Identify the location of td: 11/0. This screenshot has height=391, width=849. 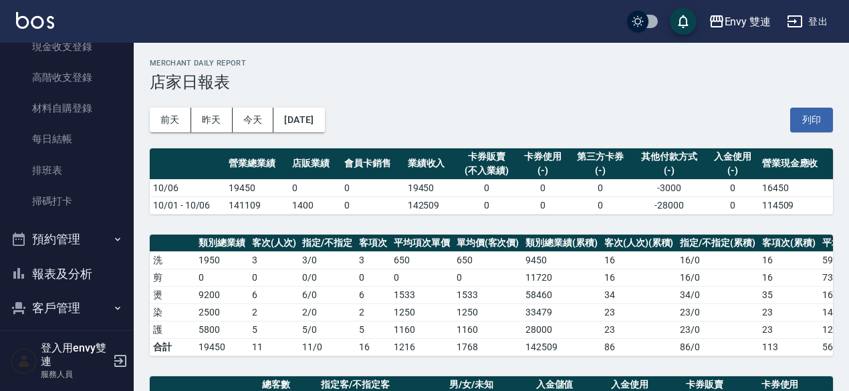
(327, 347).